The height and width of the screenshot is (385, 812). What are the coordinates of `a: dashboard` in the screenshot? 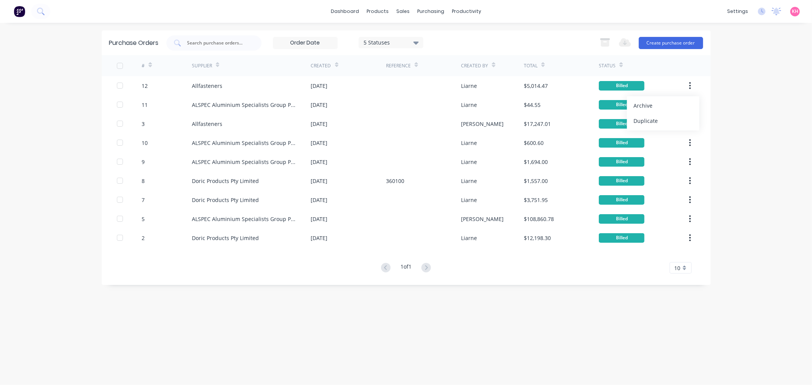 It's located at (345, 11).